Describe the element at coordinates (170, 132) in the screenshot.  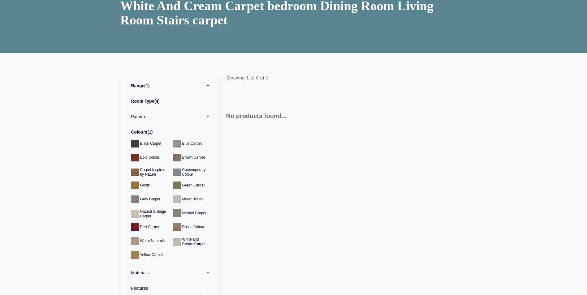
I see `label: Colours` at that location.